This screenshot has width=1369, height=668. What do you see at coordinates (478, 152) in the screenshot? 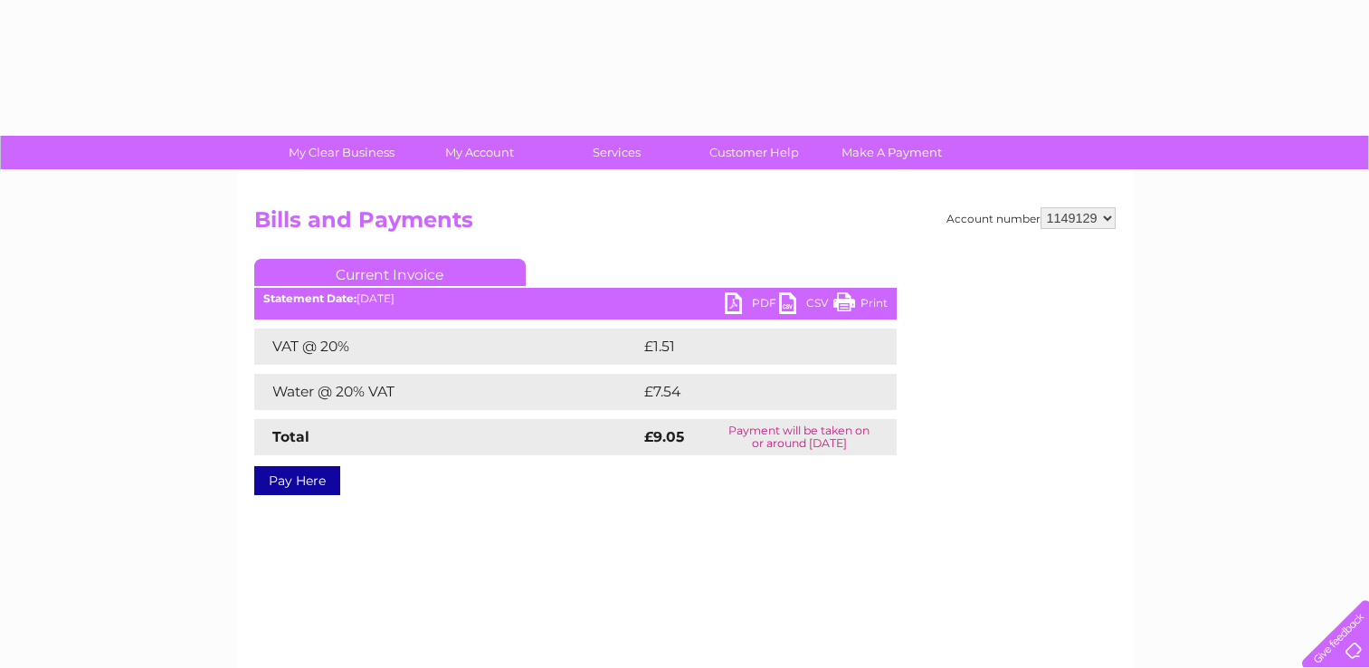
I see `a: My Account` at bounding box center [478, 152].